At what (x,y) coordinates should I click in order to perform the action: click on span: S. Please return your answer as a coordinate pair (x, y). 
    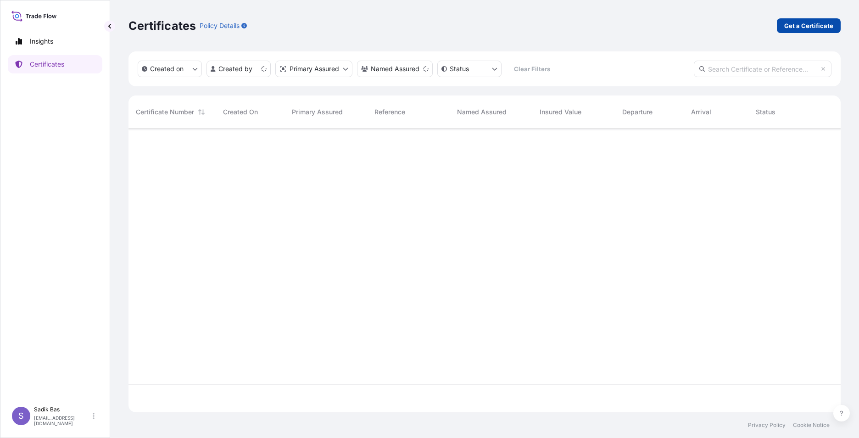
    Looking at the image, I should click on (21, 416).